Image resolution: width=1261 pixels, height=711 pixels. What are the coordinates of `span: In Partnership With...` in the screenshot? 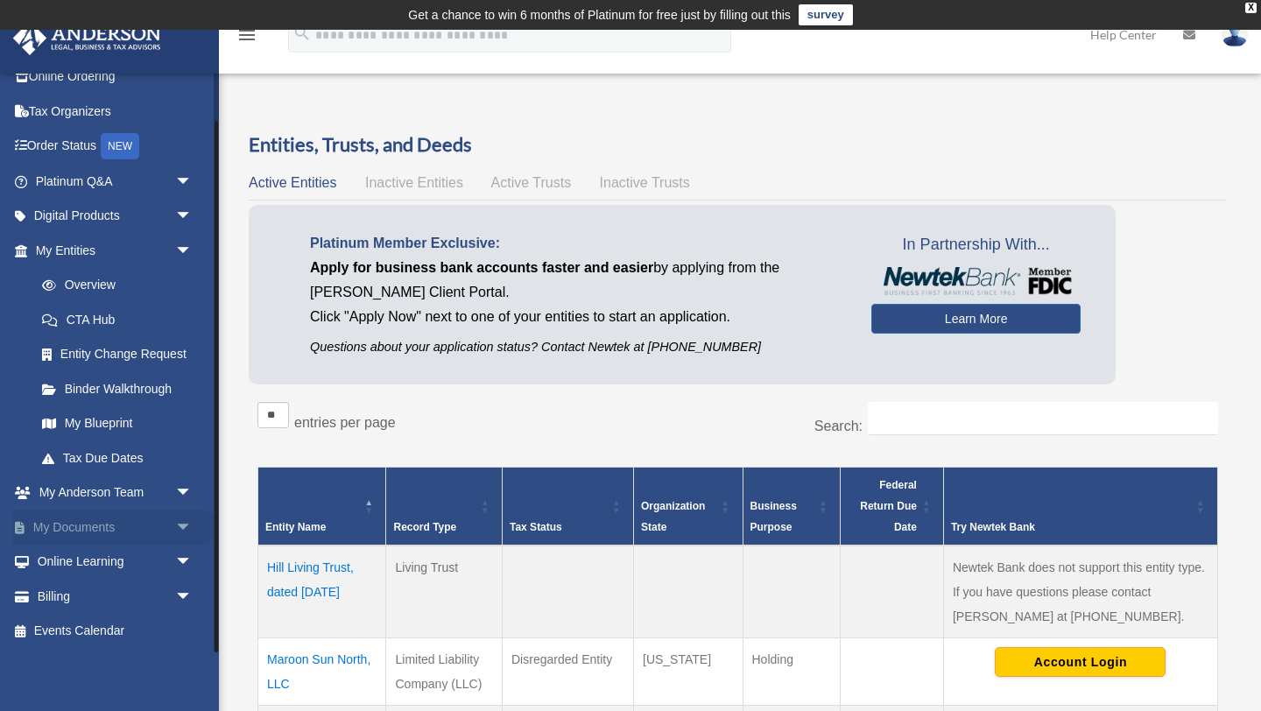 It's located at (976, 245).